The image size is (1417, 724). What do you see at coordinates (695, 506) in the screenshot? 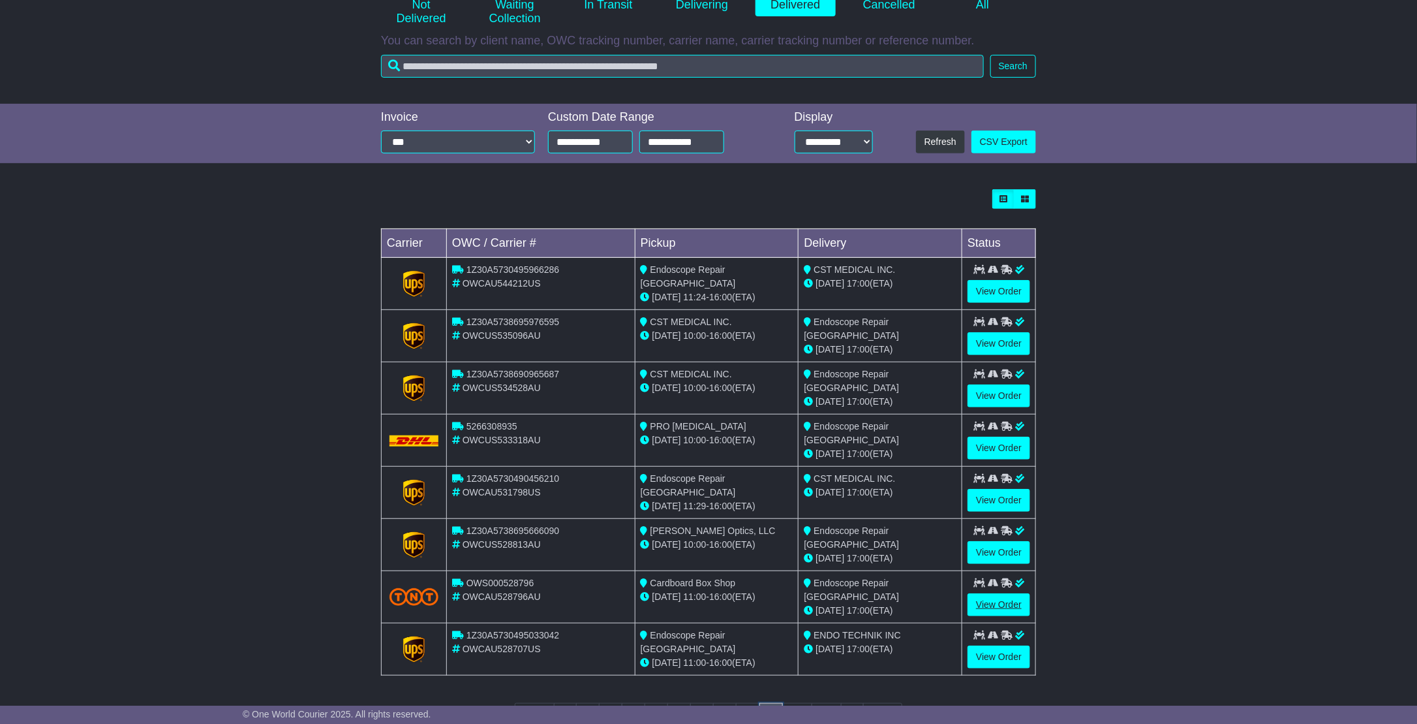
I see `span: 11:29` at bounding box center [695, 506].